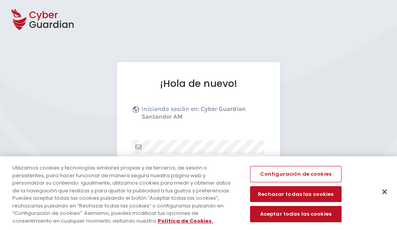  What do you see at coordinates (202, 115) in the screenshot?
I see `p: Iniciando sesión en:` at bounding box center [202, 115].